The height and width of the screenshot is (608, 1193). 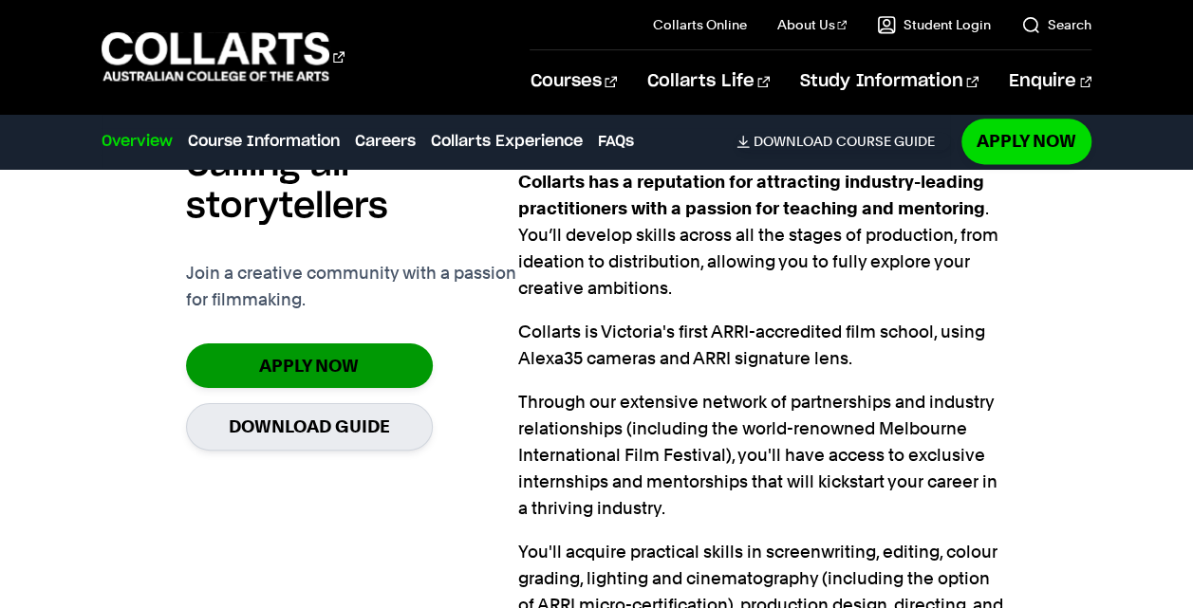 What do you see at coordinates (763, 235) in the screenshot?
I see `p: . You’ll develop skills across all the stages of production, from ideation to distribution, allow...` at bounding box center [763, 235].